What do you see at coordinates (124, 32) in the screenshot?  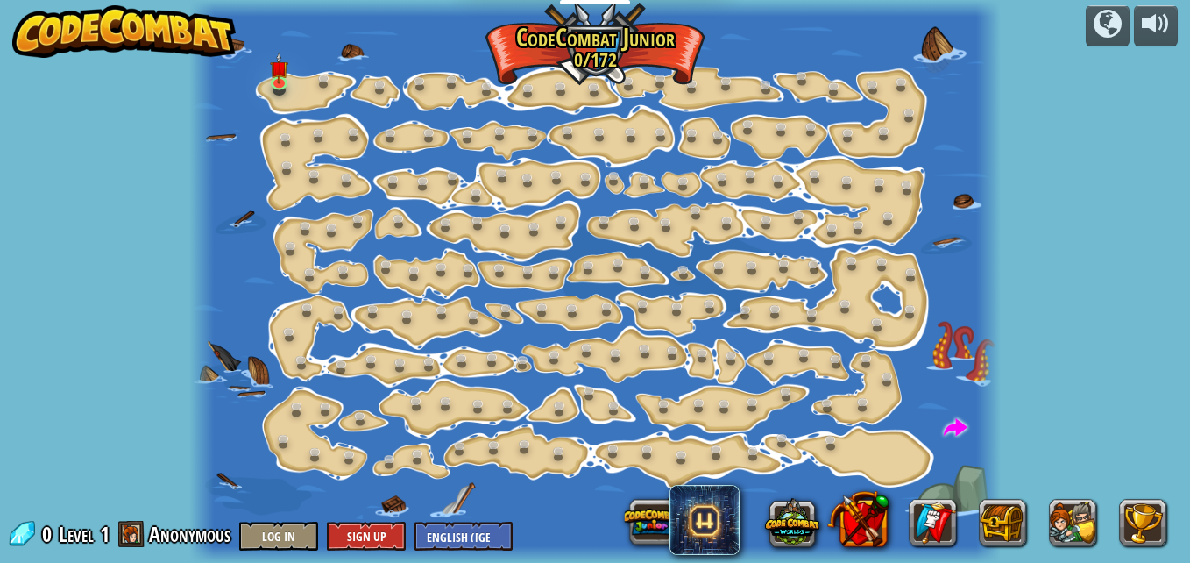 I see `img: CodeCombat - Learn how to code by playing a game` at bounding box center [124, 32].